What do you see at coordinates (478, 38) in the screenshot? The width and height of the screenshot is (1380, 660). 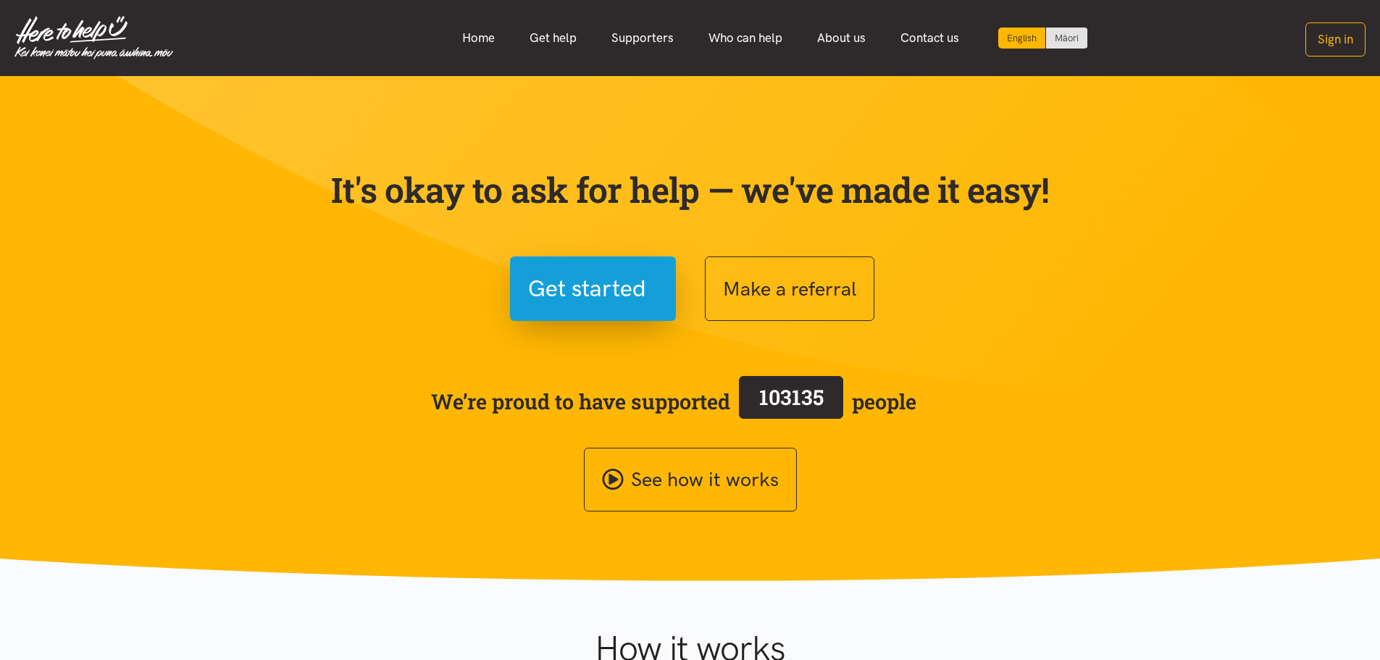 I see `a: Home` at bounding box center [478, 38].